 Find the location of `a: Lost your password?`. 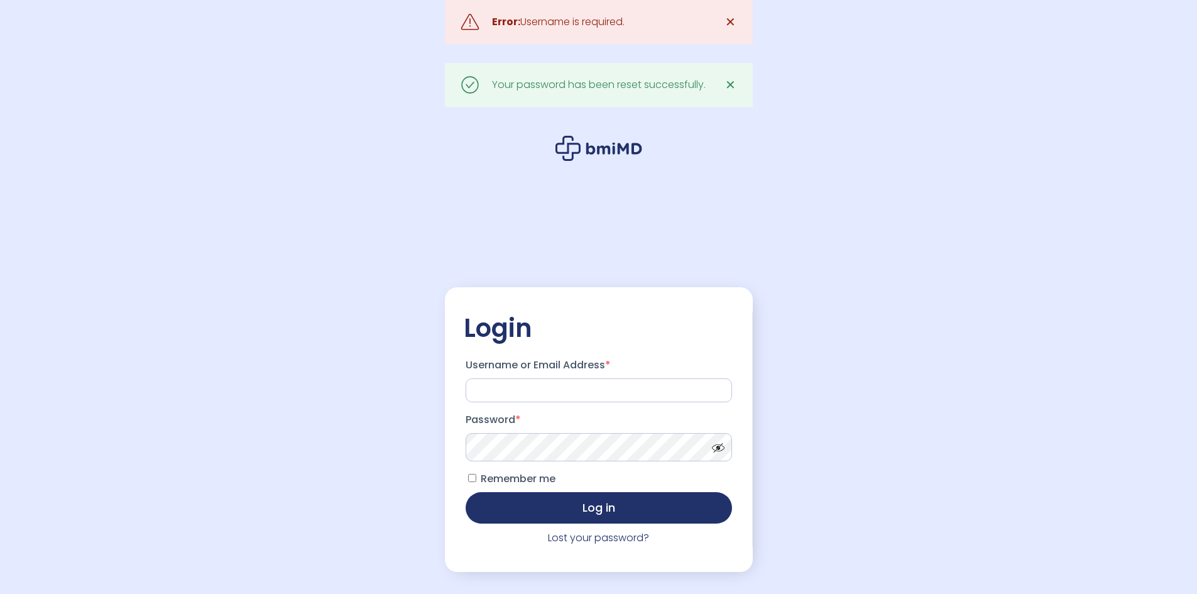

a: Lost your password? is located at coordinates (598, 537).